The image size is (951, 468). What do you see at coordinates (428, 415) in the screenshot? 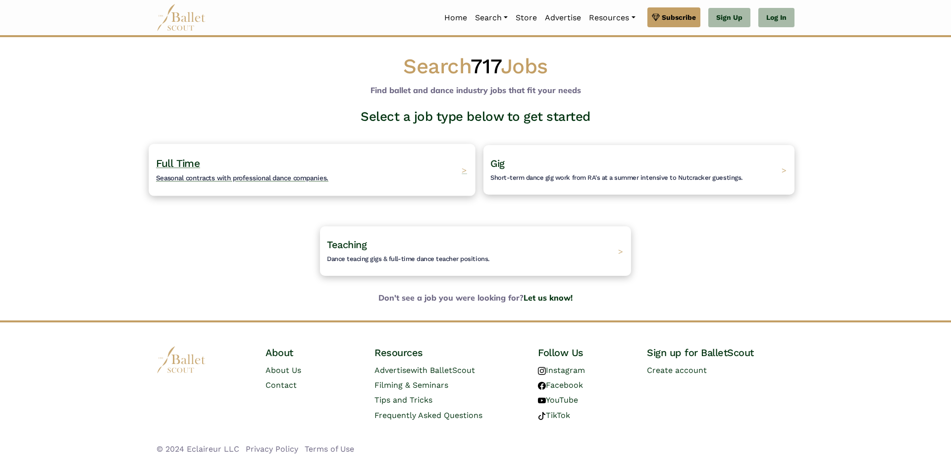
I see `span: Frequently Asked Questions` at bounding box center [428, 415].